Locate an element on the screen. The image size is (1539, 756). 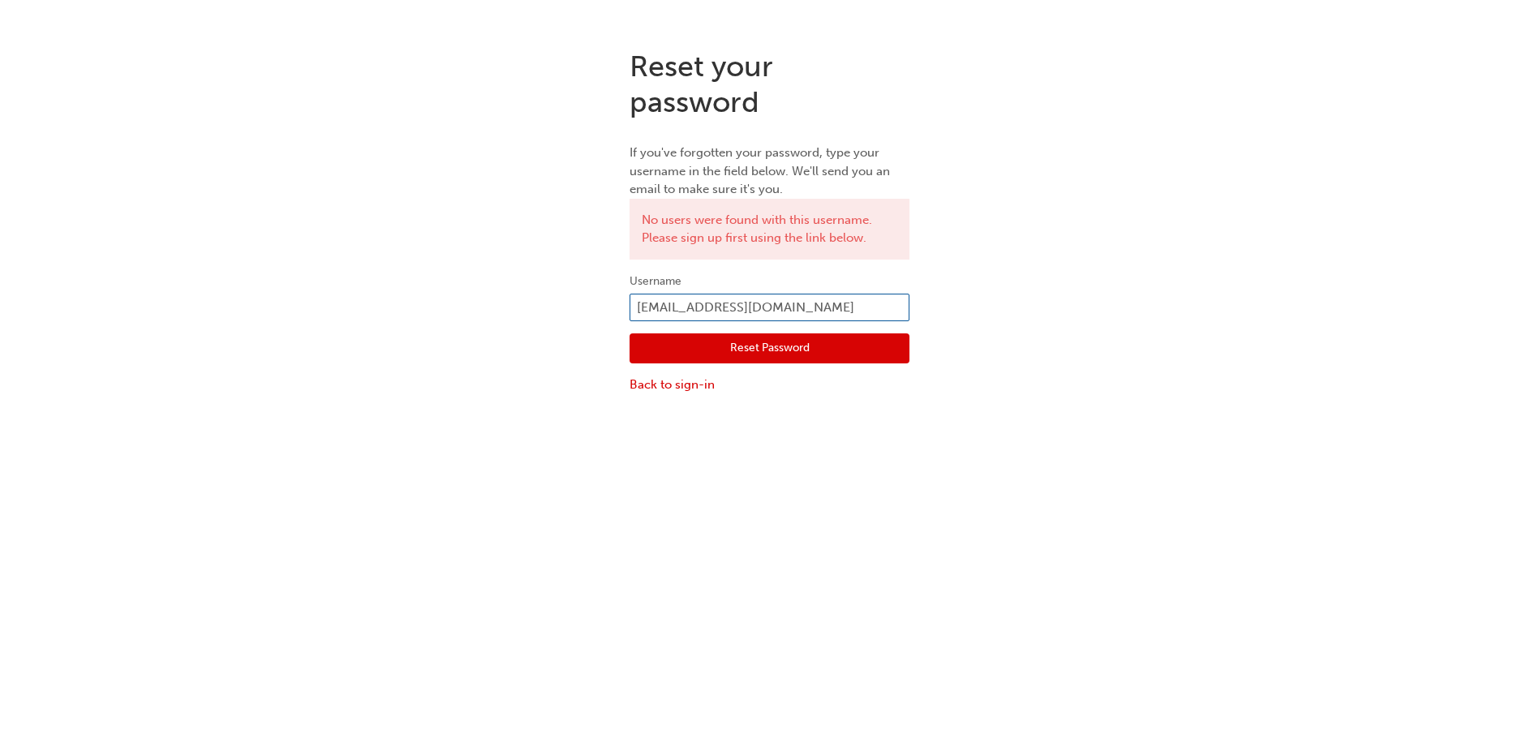
h1: Reset your password is located at coordinates (769, 84).